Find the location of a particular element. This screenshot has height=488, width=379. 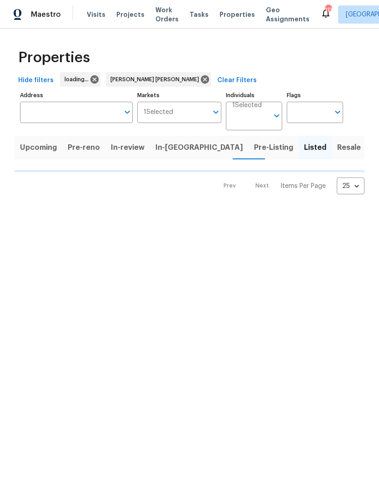

span: Upcoming is located at coordinates (38, 148).